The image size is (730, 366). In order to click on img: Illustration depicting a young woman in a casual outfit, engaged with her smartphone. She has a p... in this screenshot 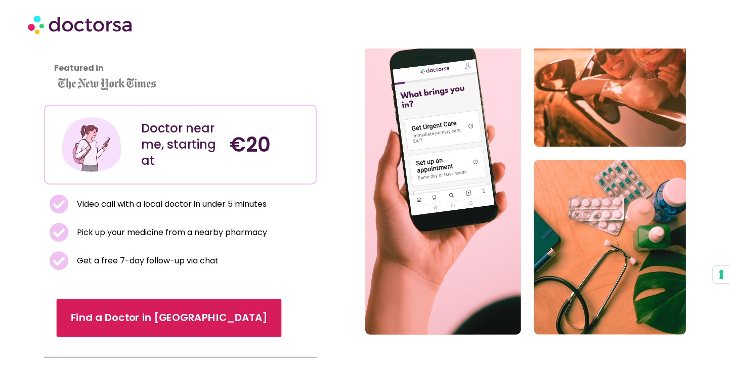, I will do `click(92, 145)`.